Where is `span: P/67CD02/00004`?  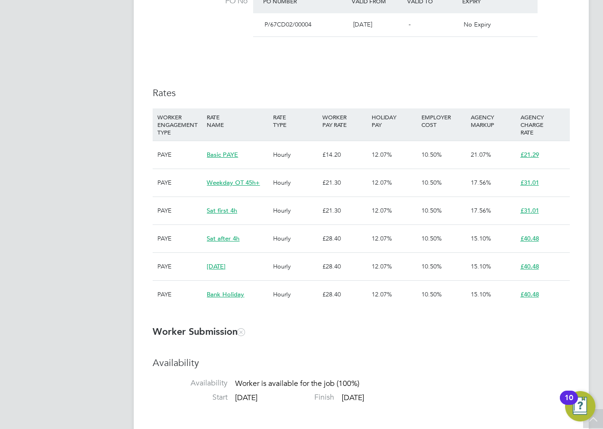 span: P/67CD02/00004 is located at coordinates (288, 24).